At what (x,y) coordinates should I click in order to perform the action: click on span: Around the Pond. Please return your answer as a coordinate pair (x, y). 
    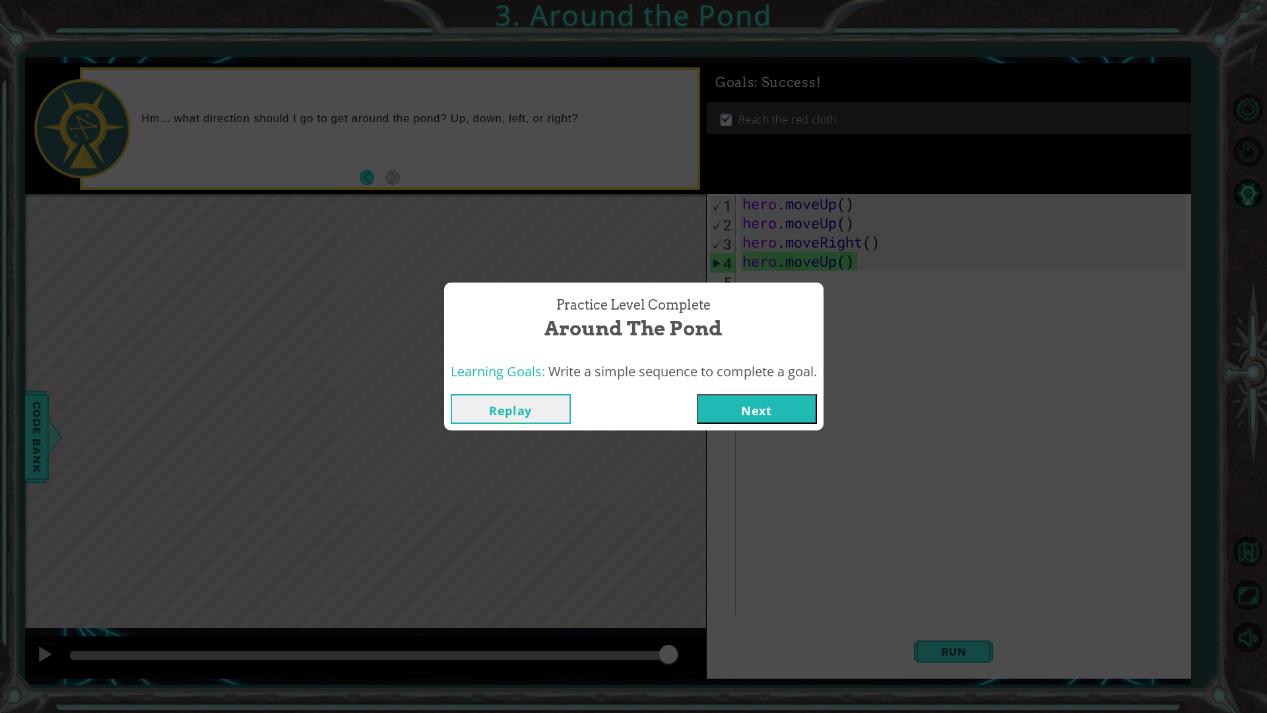
    Looking at the image, I should click on (634, 328).